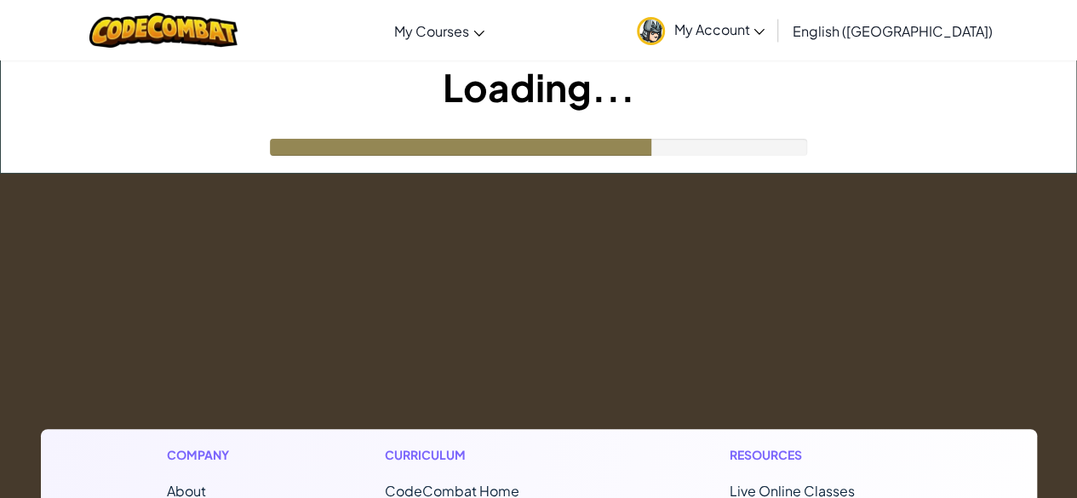  What do you see at coordinates (538, 87) in the screenshot?
I see `h1: Loading...` at bounding box center [538, 87].